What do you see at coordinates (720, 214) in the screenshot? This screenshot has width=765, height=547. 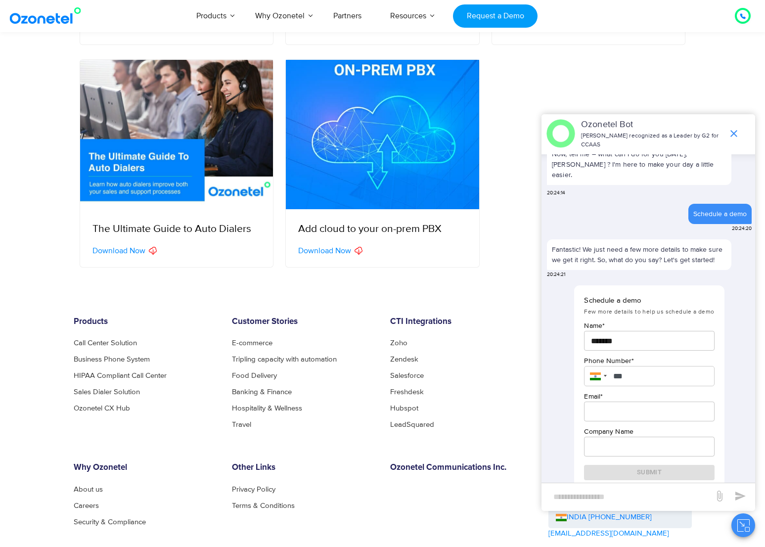 I see `div: Schedule a demo` at bounding box center [720, 214].